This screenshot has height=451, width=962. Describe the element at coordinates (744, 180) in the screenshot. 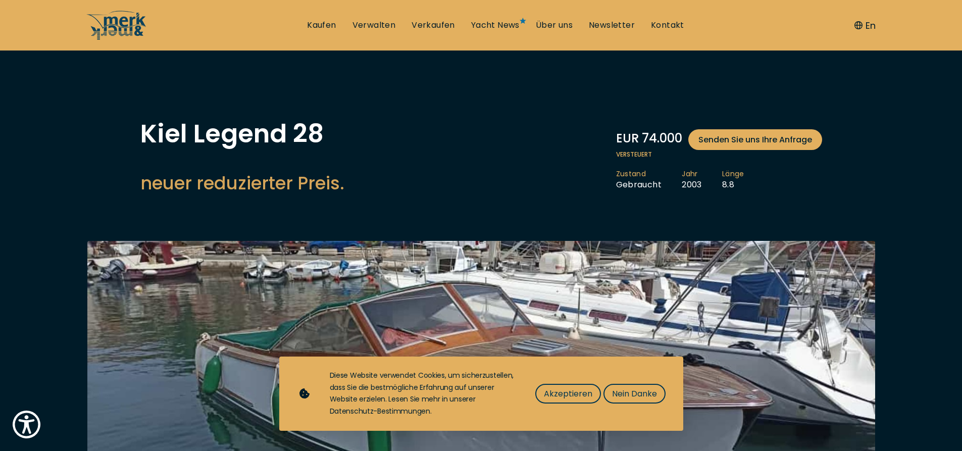

I see `li: 8.8` at that location.